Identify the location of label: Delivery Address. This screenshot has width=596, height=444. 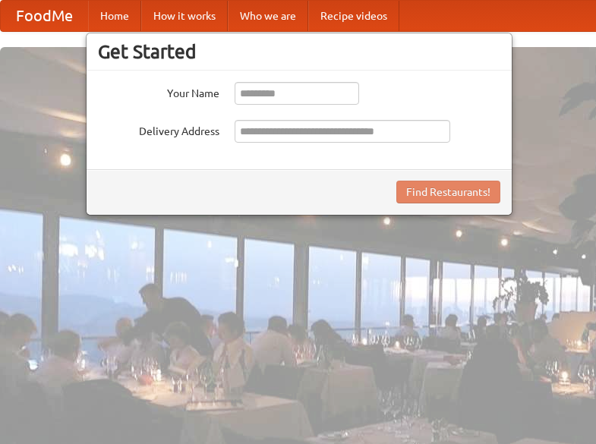
(159, 129).